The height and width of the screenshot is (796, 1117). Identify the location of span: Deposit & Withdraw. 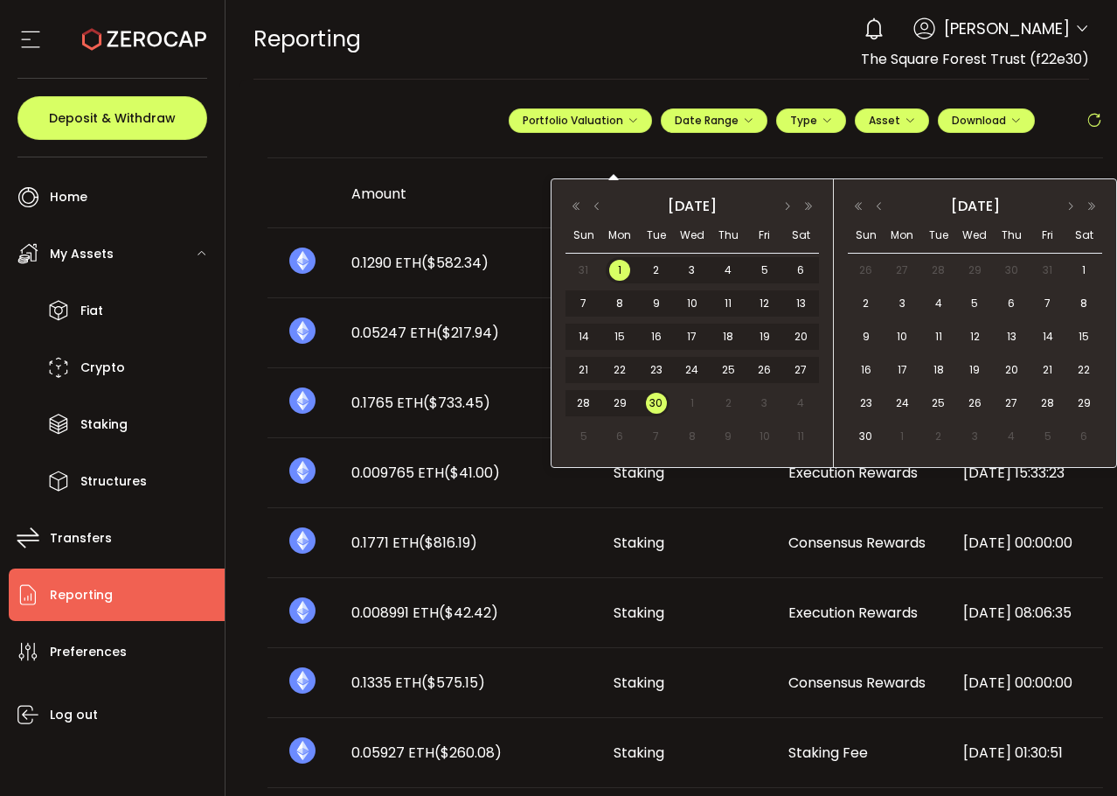
(112, 118).